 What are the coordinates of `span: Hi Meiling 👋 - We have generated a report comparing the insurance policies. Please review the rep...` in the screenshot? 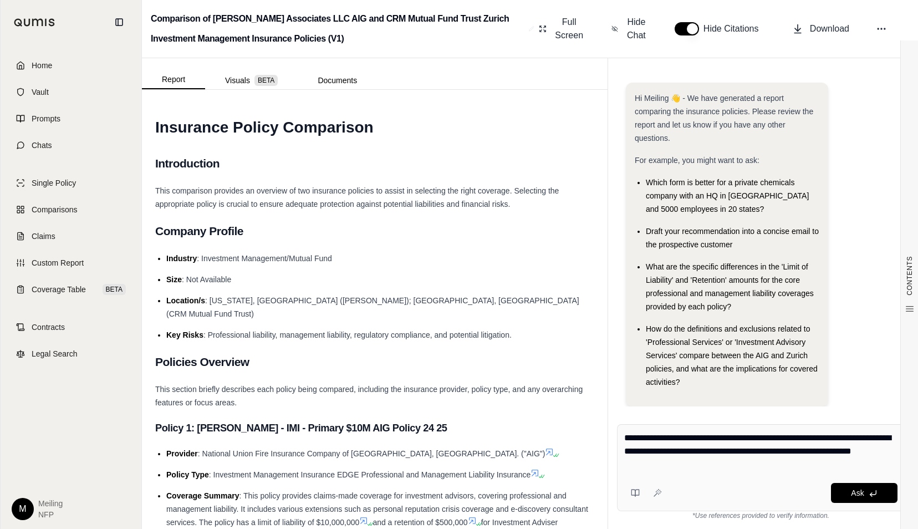 It's located at (724, 118).